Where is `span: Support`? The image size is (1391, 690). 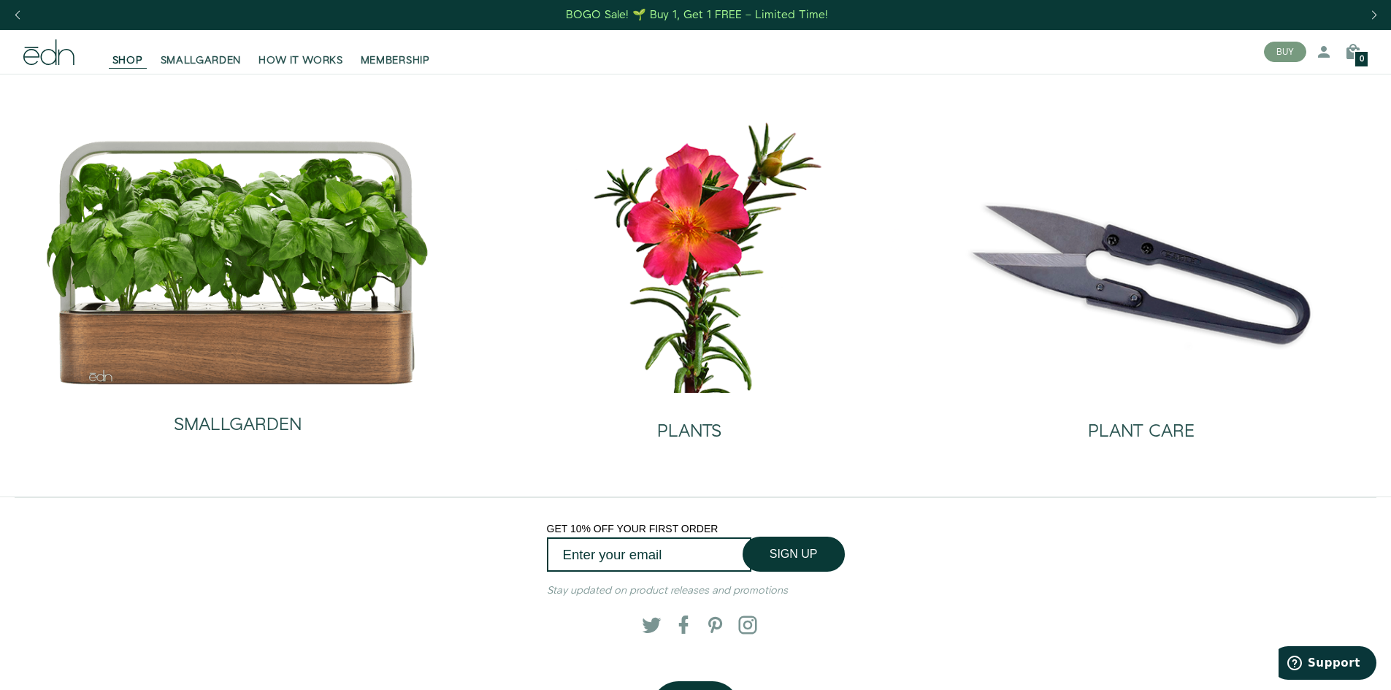 span: Support is located at coordinates (55, 17).